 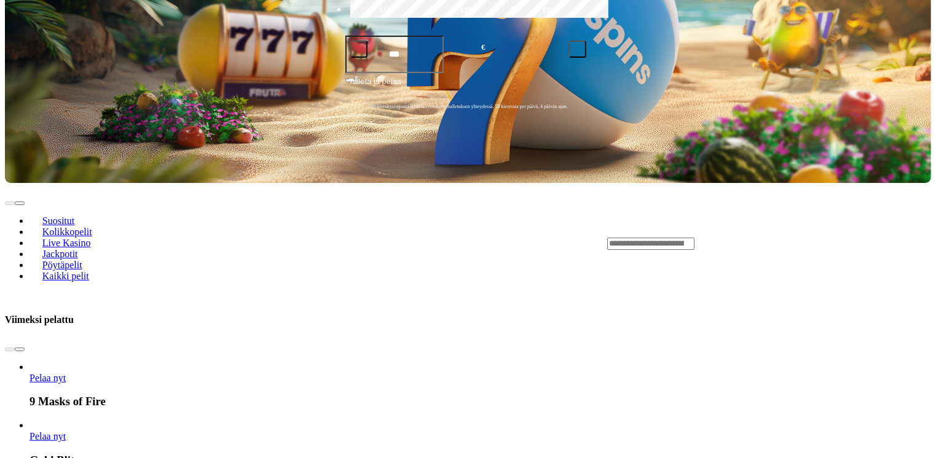 What do you see at coordinates (58, 221) in the screenshot?
I see `a: Suositut` at bounding box center [58, 221].